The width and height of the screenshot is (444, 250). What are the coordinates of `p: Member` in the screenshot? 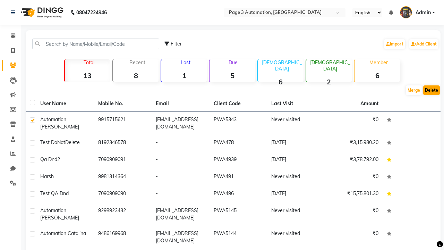 It's located at (378, 62).